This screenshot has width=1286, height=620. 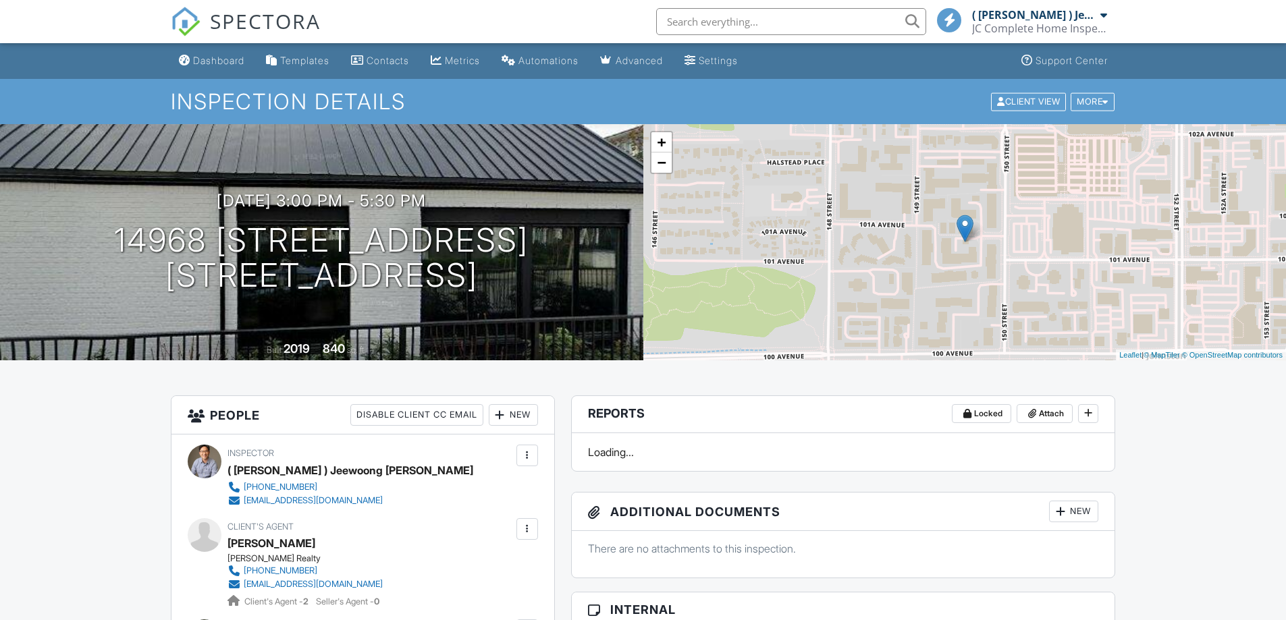 I want to click on strong: 0, so click(x=377, y=602).